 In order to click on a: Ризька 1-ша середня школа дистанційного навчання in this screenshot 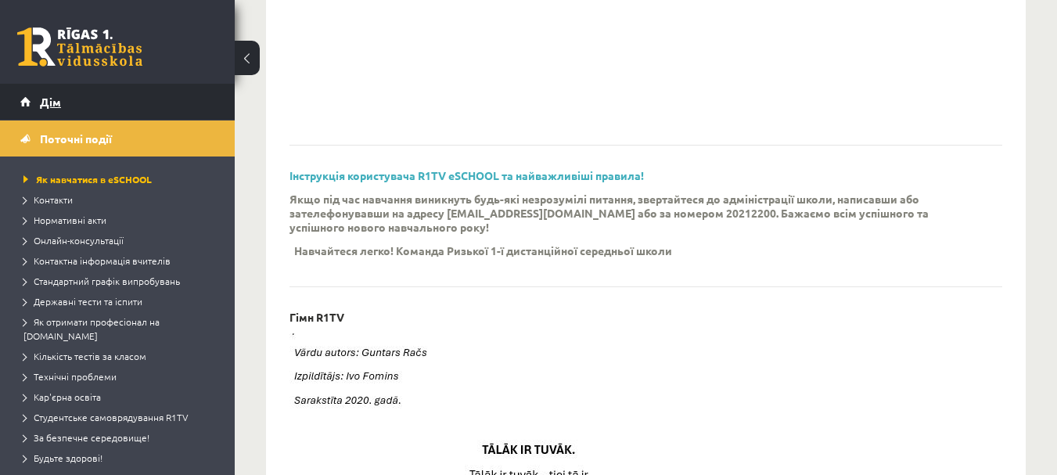, I will do `click(80, 47)`.